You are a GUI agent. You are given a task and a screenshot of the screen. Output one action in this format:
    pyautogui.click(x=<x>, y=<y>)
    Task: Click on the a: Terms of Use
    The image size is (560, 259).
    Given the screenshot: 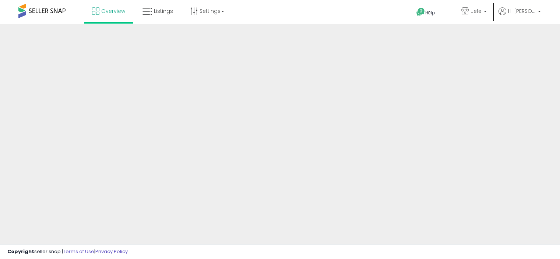 What is the action you would take?
    pyautogui.click(x=78, y=251)
    